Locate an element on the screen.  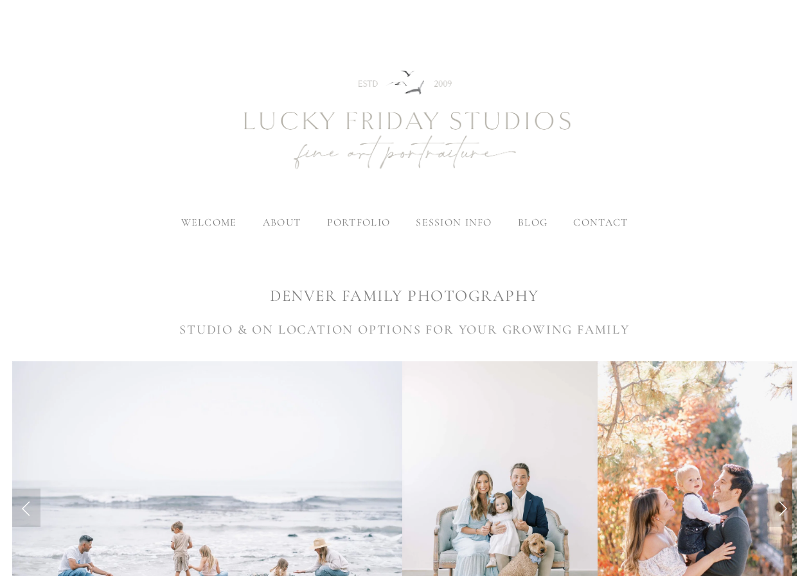
h1: DENVER FAMILY PHOTOGRAPHY is located at coordinates (404, 296).